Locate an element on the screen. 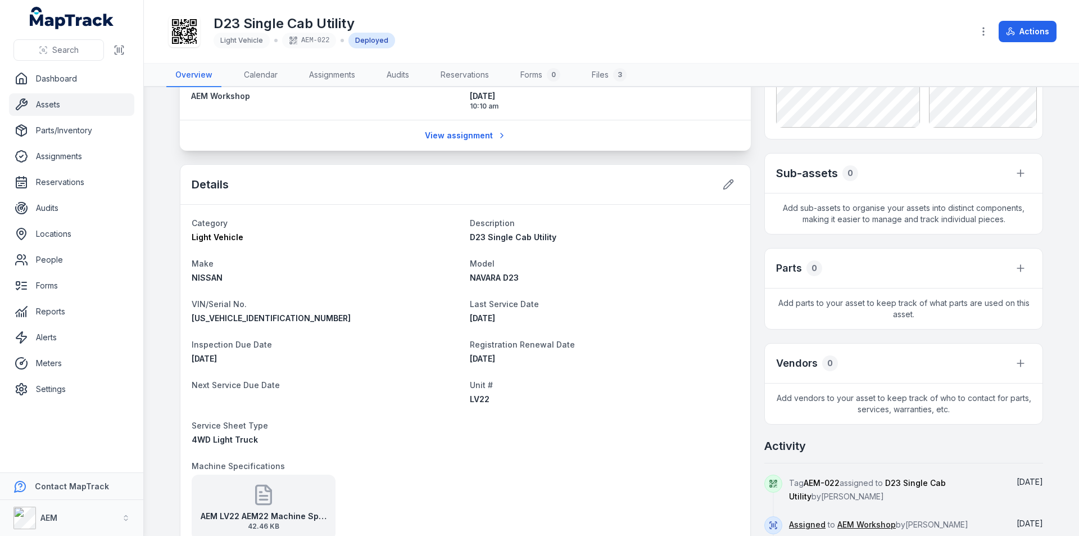  span: 4WD Light Truck is located at coordinates (225, 439).